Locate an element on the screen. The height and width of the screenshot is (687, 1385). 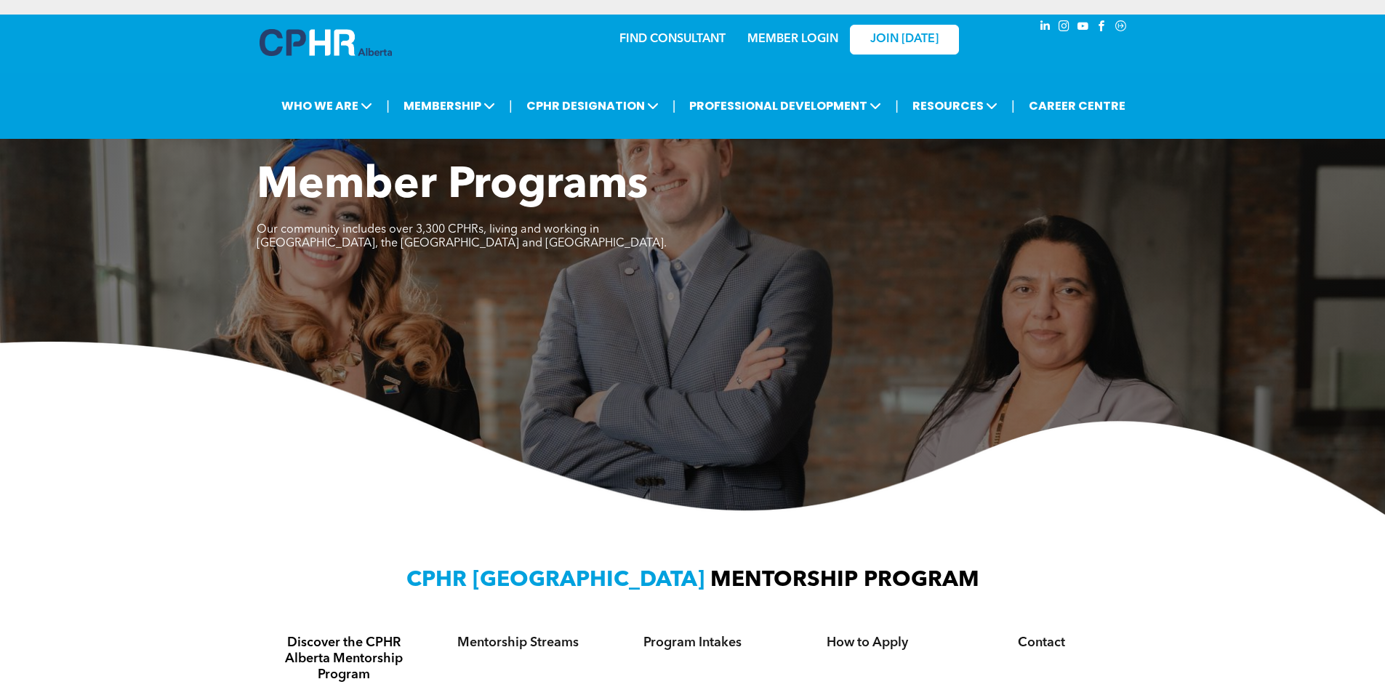
h4: Contact is located at coordinates (1042, 643).